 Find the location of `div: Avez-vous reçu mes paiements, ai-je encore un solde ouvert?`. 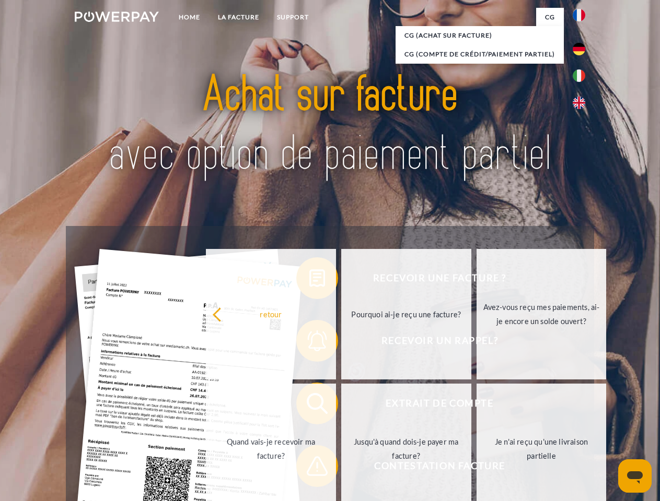

div: Avez-vous reçu mes paiements, ai-je encore un solde ouvert? is located at coordinates (541, 314).